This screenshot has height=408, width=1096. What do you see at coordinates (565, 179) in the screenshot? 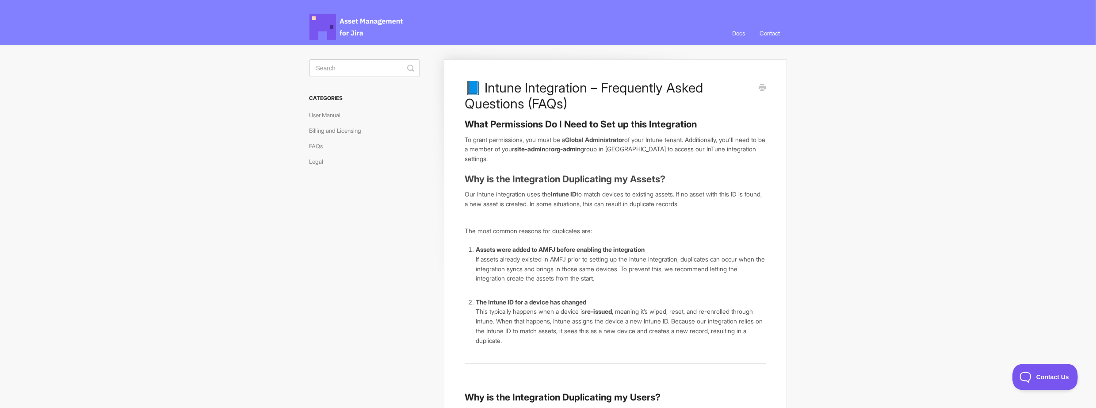
I see `strong: Why is the Integration Duplicating my Assets?` at bounding box center [565, 179].